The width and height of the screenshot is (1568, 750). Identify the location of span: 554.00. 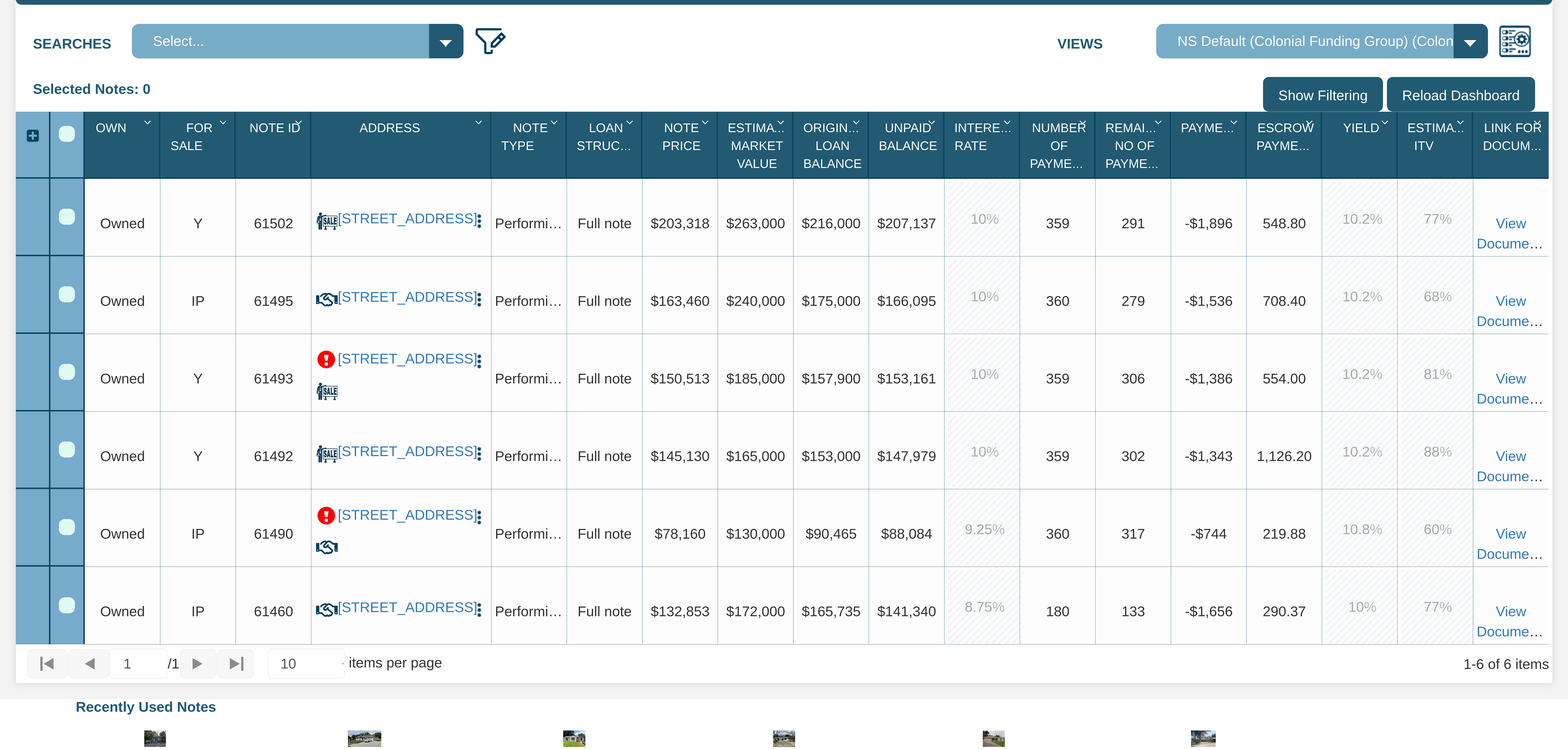
(1284, 379).